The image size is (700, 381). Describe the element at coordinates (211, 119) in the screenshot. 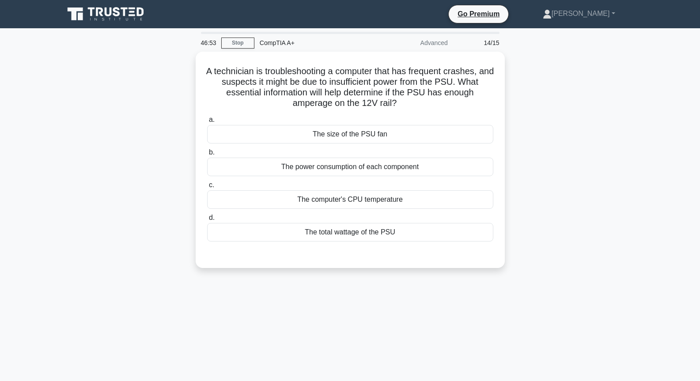

I see `span: a.` at that location.